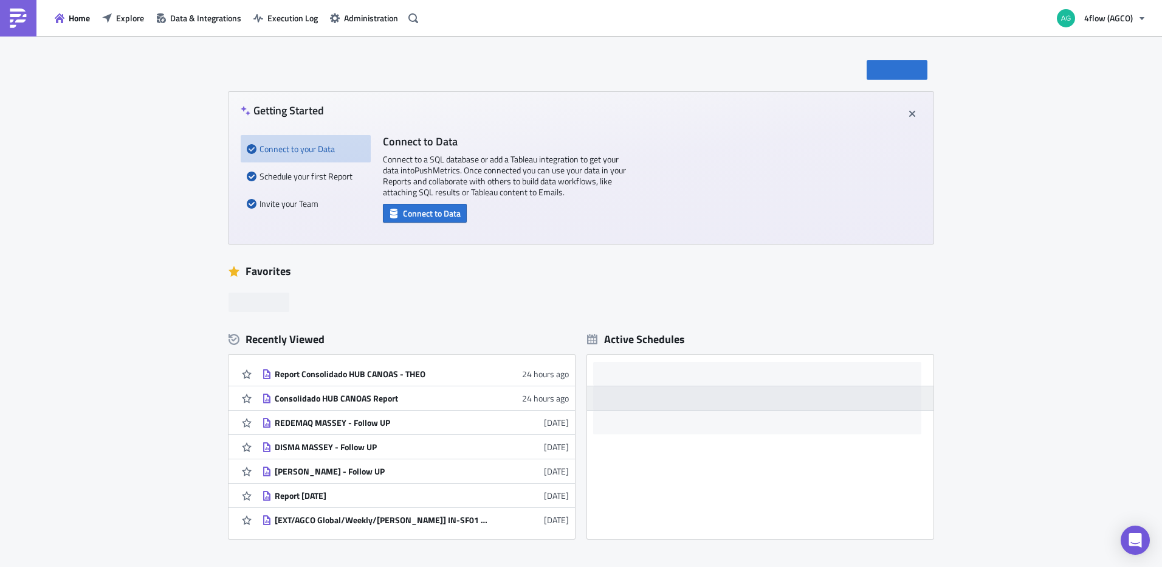 Image resolution: width=1162 pixels, height=567 pixels. I want to click on time: 2025-09-01T11:59:03Z, so click(545, 398).